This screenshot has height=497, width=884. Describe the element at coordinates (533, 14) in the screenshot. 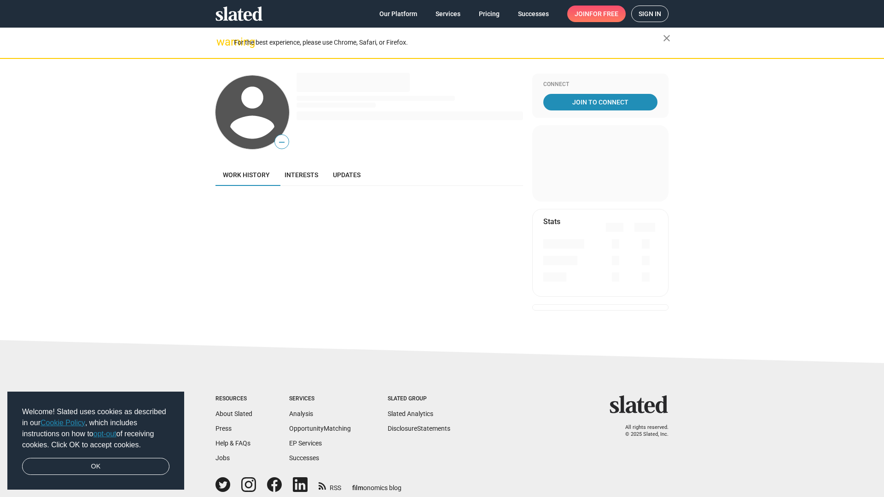

I see `span: Successes` at that location.